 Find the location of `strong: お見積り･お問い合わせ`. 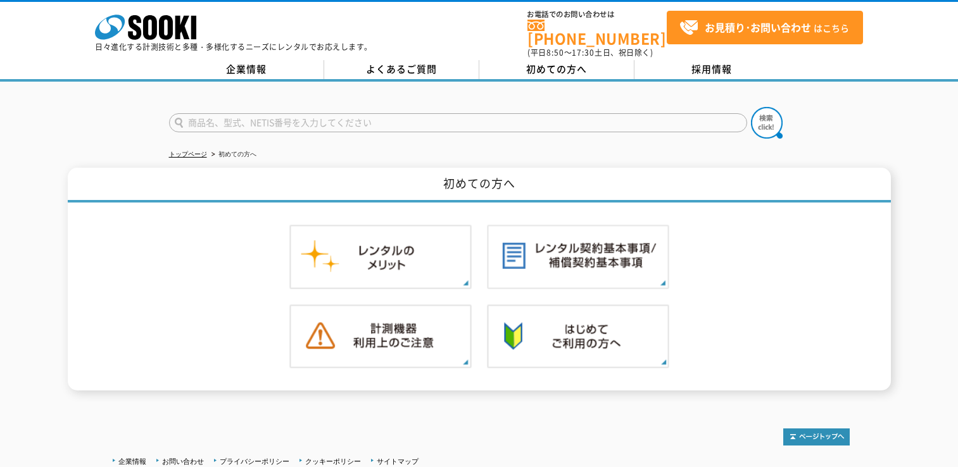

strong: お見積り･お問い合わせ is located at coordinates (758, 27).